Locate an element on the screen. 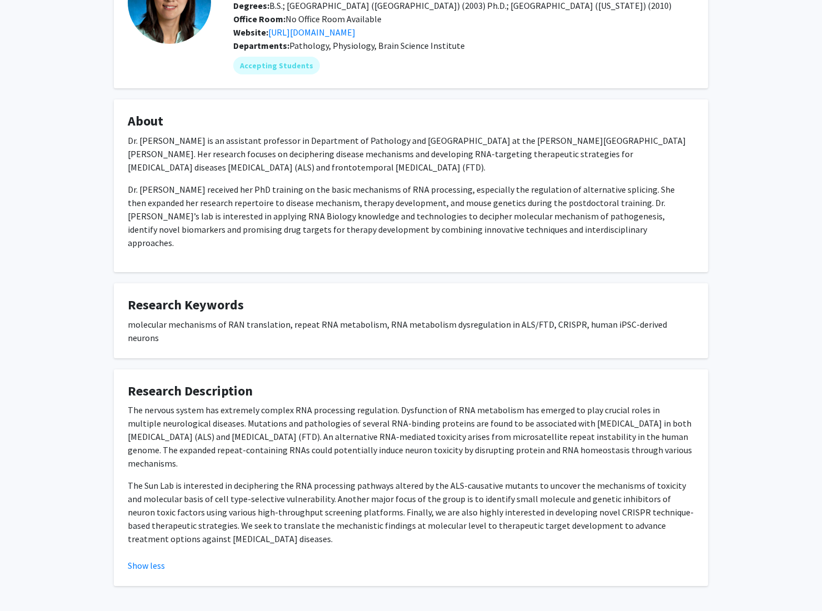  a: Opens in a new tab is located at coordinates (312, 32).